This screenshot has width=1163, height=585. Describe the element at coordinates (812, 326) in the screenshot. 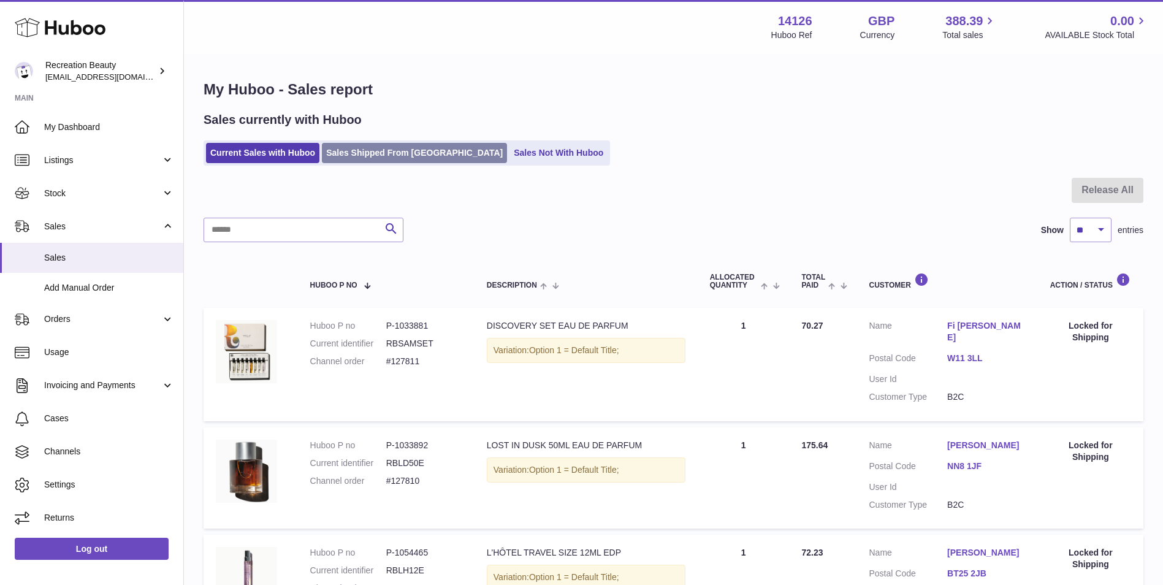

I see `span: 70.27` at that location.